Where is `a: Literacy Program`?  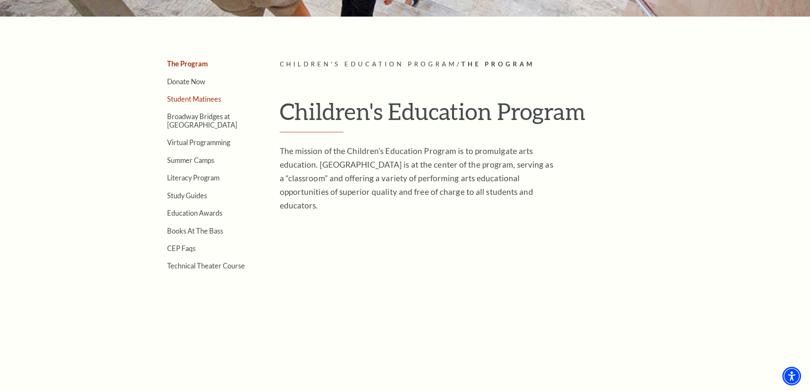
a: Literacy Program is located at coordinates (193, 177).